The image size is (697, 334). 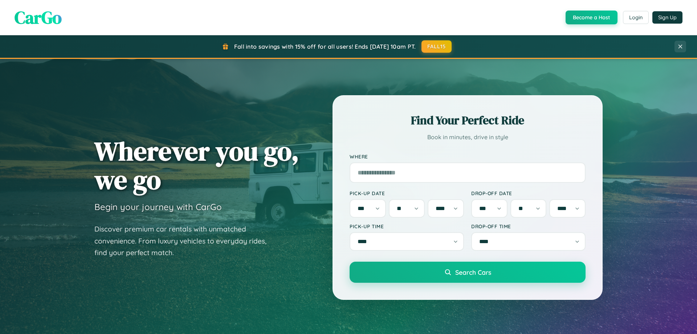 What do you see at coordinates (407, 226) in the screenshot?
I see `label: Pick-up Time` at bounding box center [407, 226].